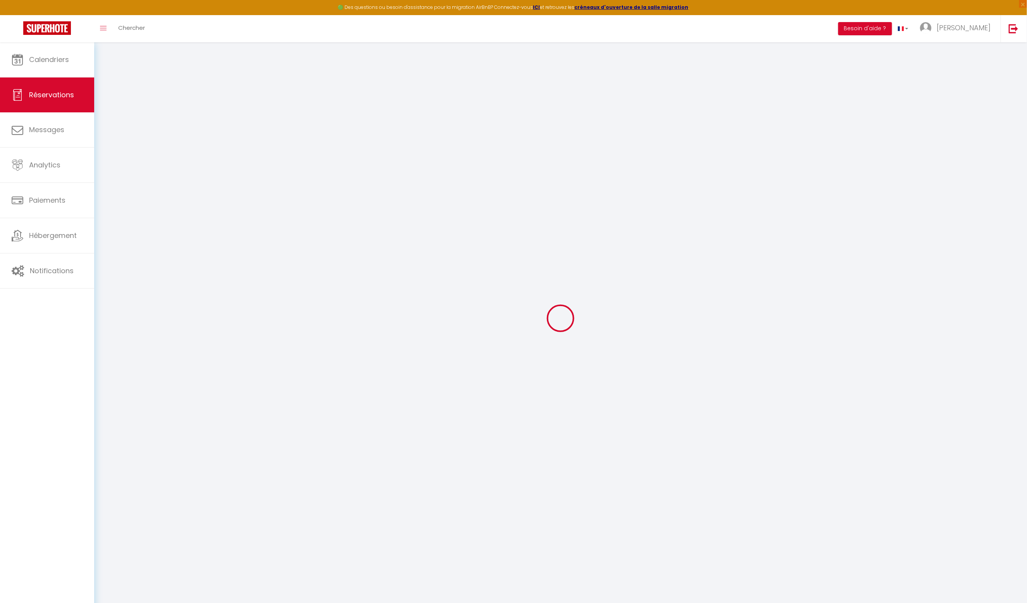  Describe the element at coordinates (52, 271) in the screenshot. I see `span: Notifications` at that location.